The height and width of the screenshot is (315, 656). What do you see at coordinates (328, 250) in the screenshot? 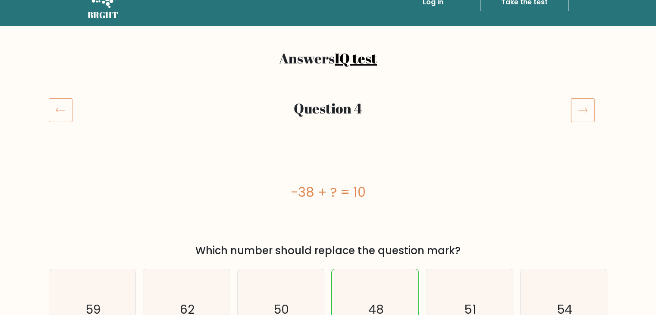
I see `div: Which number should replace the question mark?` at bounding box center [328, 250].